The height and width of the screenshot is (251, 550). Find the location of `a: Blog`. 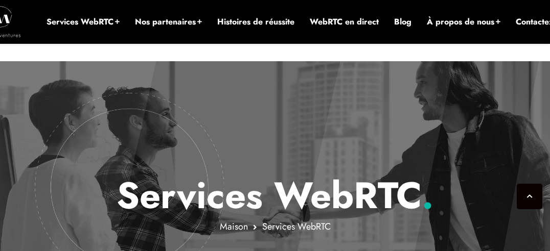

a: Blog is located at coordinates (403, 22).